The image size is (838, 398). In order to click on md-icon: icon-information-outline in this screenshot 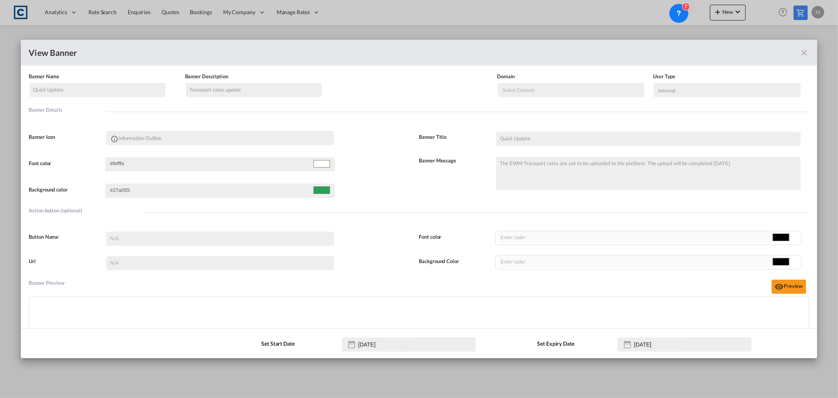, I will do `click(114, 139)`.